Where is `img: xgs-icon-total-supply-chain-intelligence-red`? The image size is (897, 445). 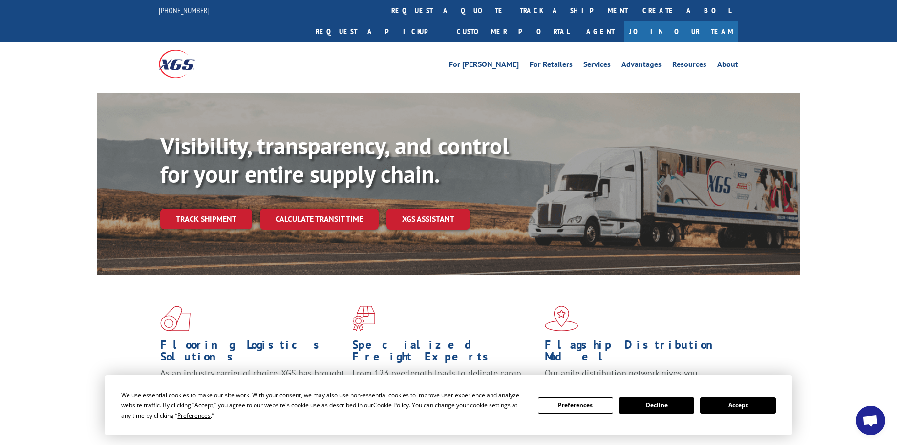
img: xgs-icon-total-supply-chain-intelligence-red is located at coordinates (175, 319).